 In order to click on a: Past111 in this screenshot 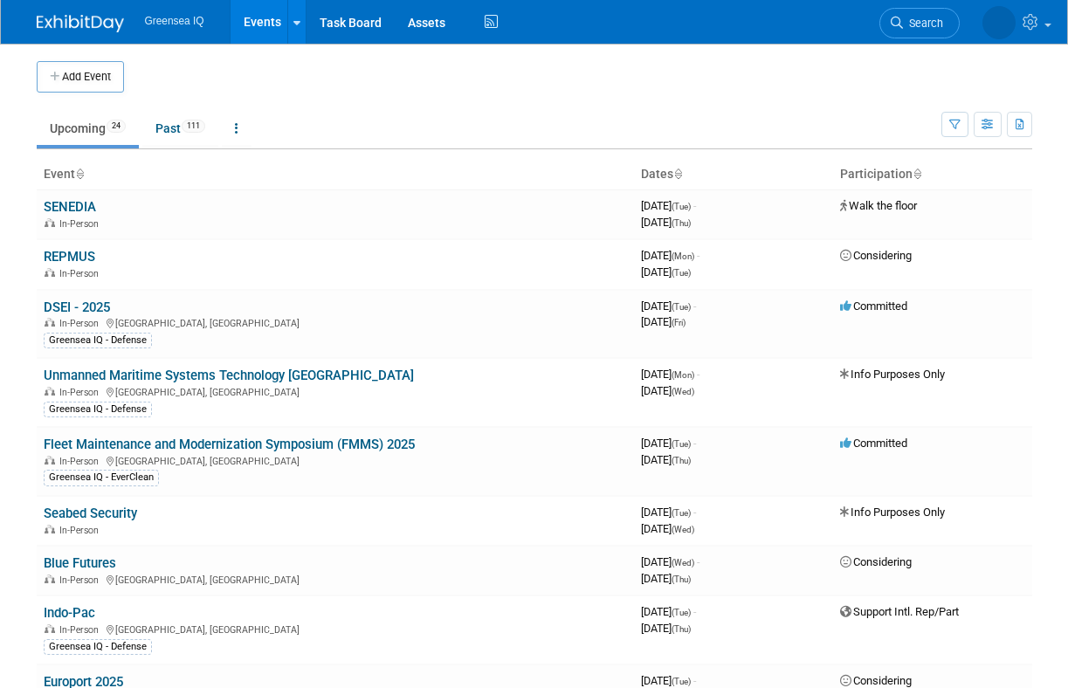, I will do `click(180, 128)`.